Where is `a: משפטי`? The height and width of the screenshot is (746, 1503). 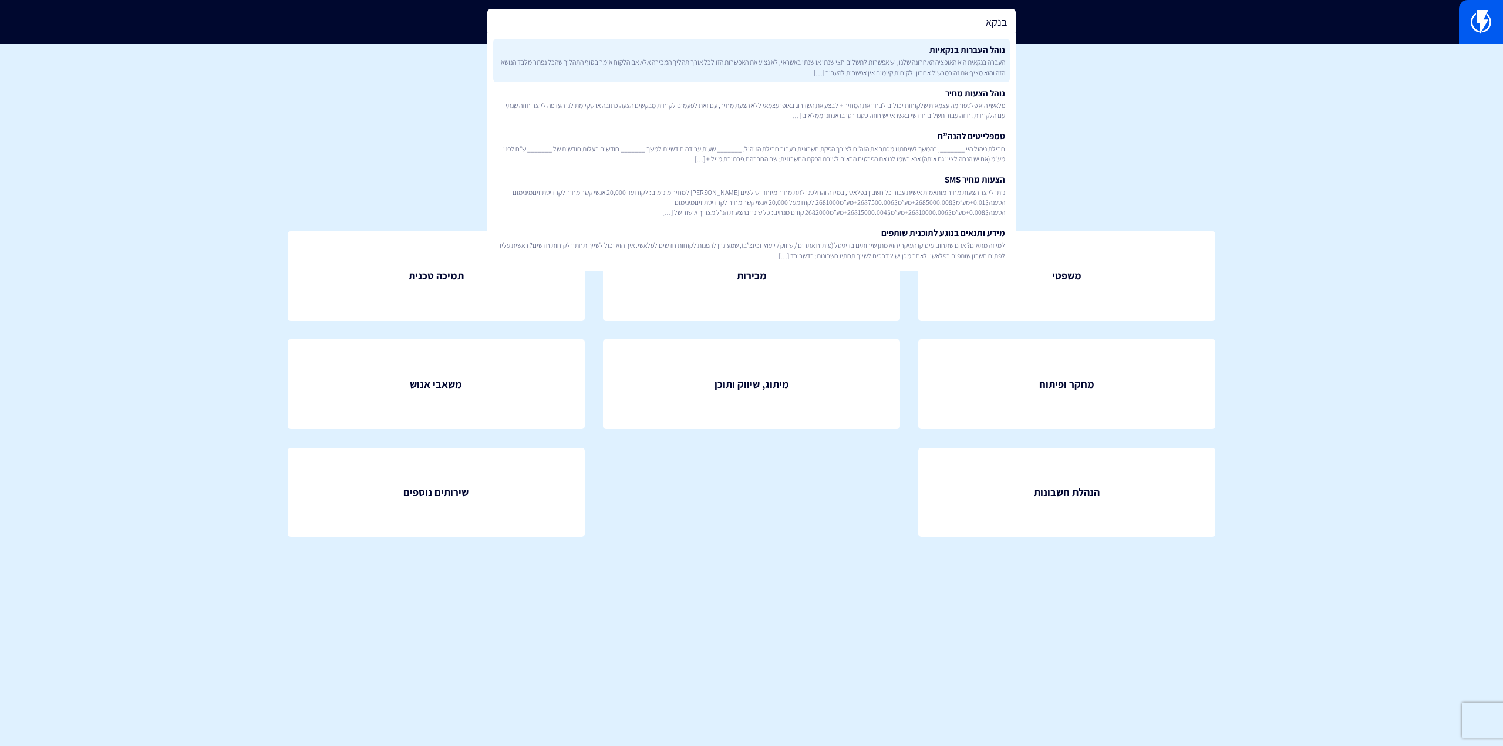
a: משפטי is located at coordinates (1067, 276).